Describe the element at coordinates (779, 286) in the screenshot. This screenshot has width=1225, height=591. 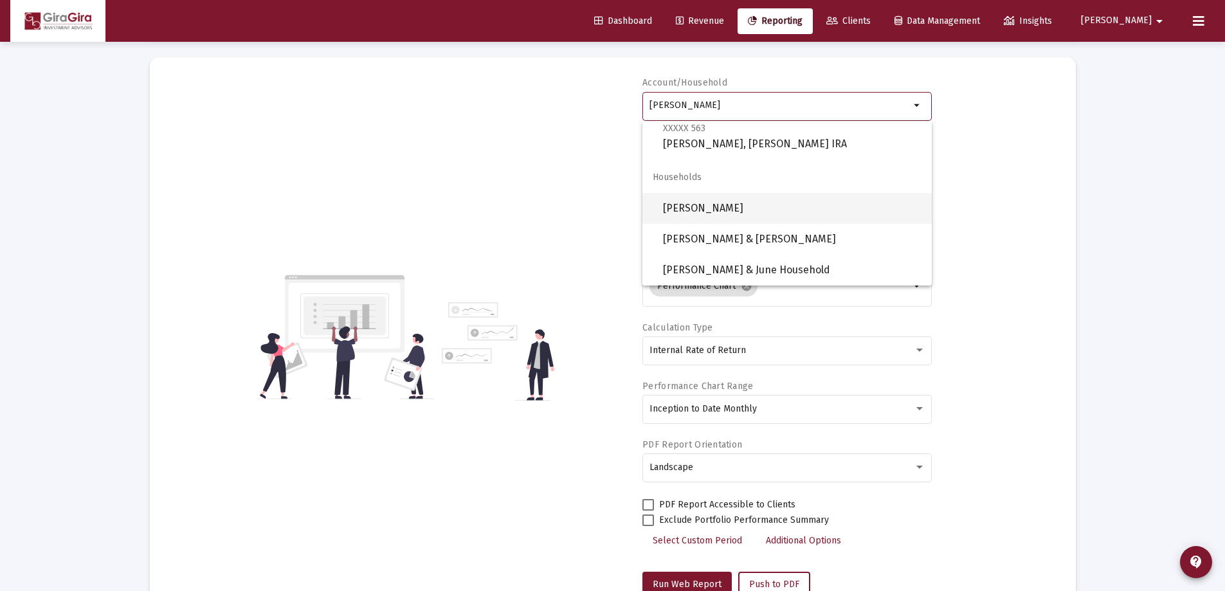
I see `mat-chip-list: Selection` at that location.